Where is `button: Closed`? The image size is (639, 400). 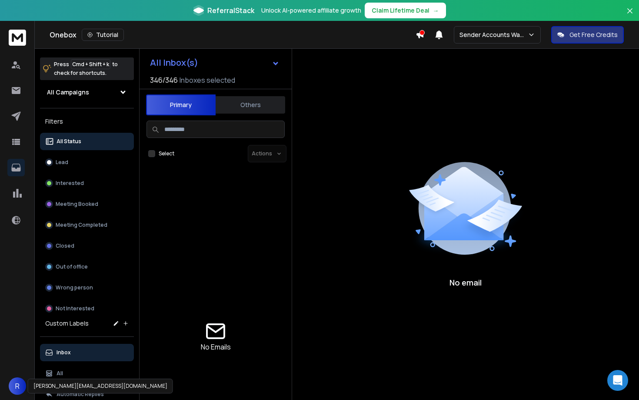 button: Closed is located at coordinates (87, 246).